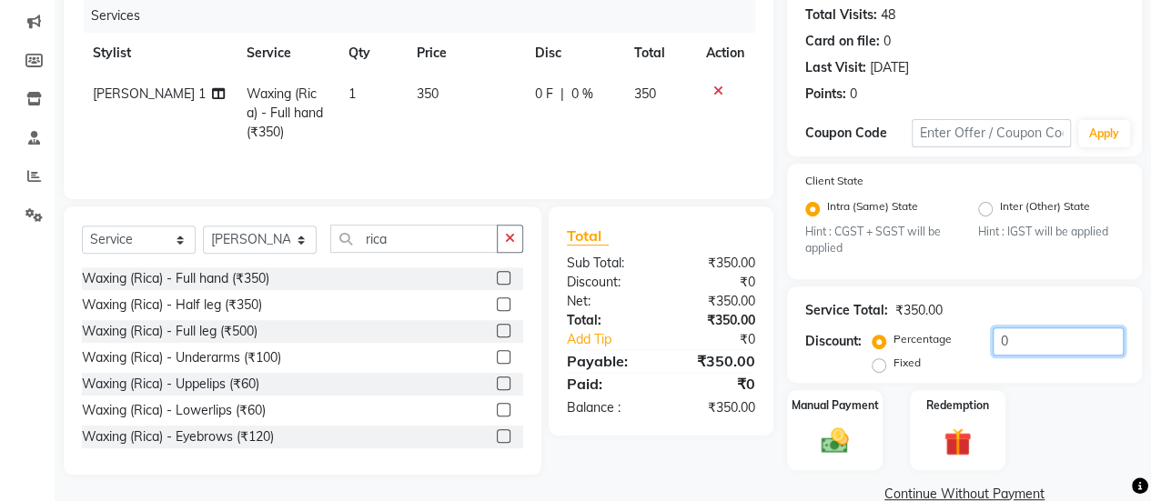  I want to click on label: Manual Payment, so click(835, 406).